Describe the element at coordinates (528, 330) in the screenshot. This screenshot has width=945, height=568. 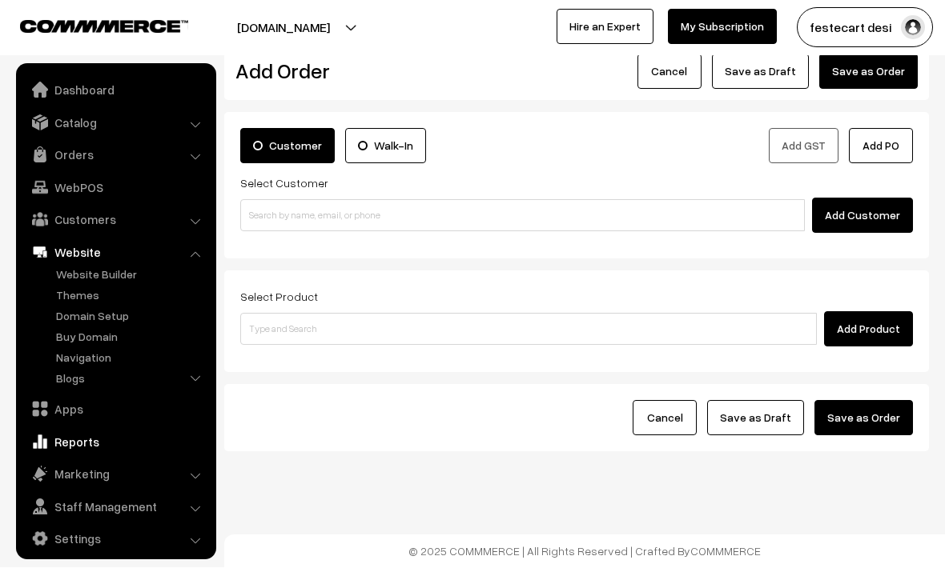
I see `input: Type and Search` at that location.